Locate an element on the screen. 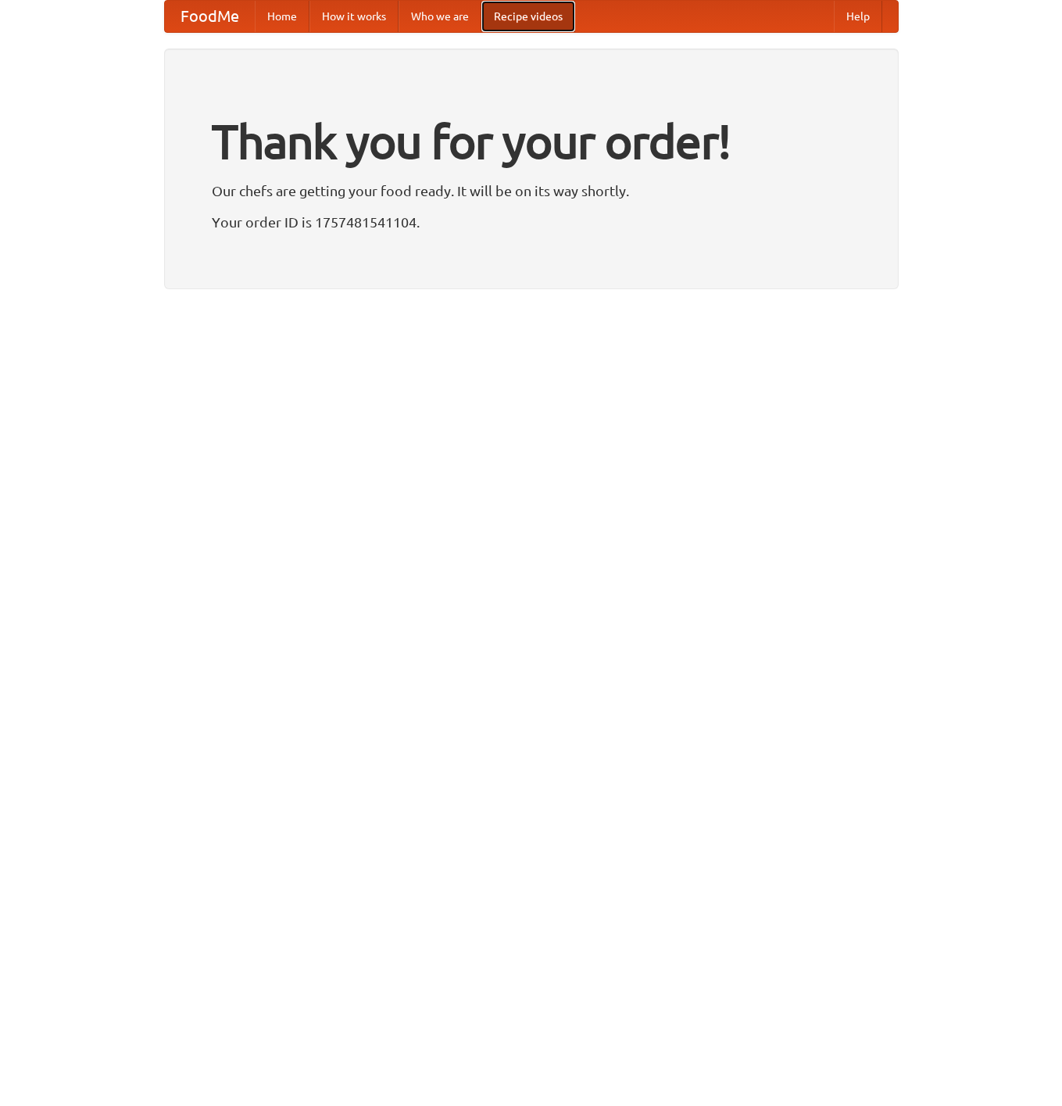 The image size is (1062, 1106). a: Help is located at coordinates (858, 16).